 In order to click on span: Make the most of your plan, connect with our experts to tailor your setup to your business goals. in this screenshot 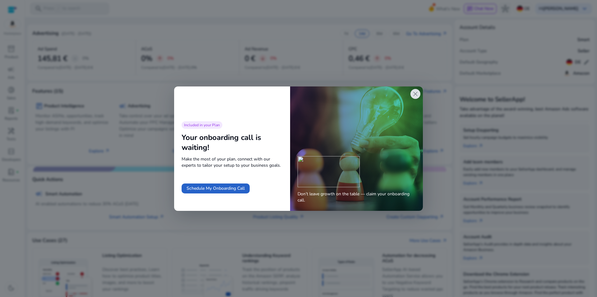, I will do `click(232, 162)`.